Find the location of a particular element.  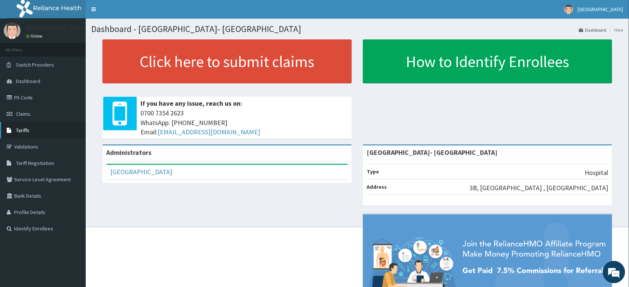

span: Claims is located at coordinates (23, 114).